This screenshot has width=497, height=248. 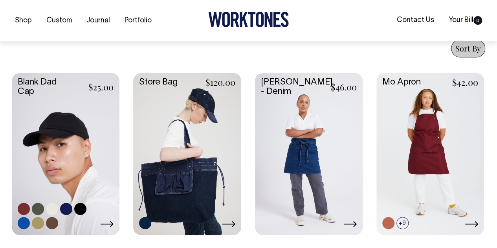 I want to click on a: Journal, so click(x=98, y=20).